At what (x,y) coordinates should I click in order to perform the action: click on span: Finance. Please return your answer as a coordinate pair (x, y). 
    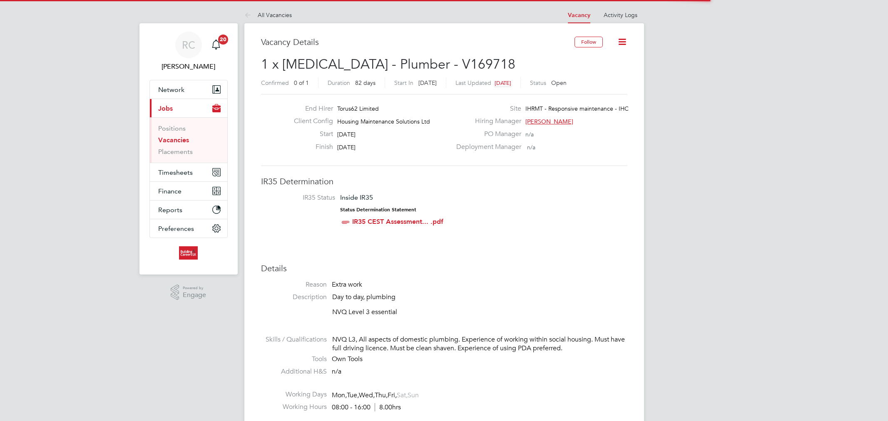
    Looking at the image, I should click on (170, 191).